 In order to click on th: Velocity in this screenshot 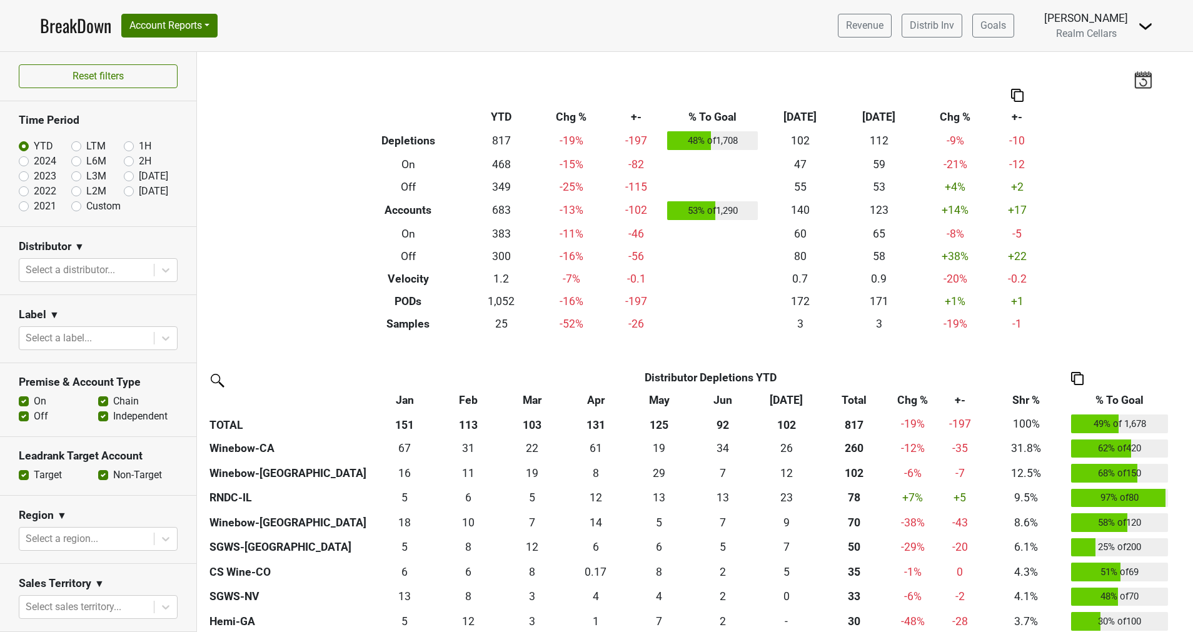, I will do `click(408, 279)`.